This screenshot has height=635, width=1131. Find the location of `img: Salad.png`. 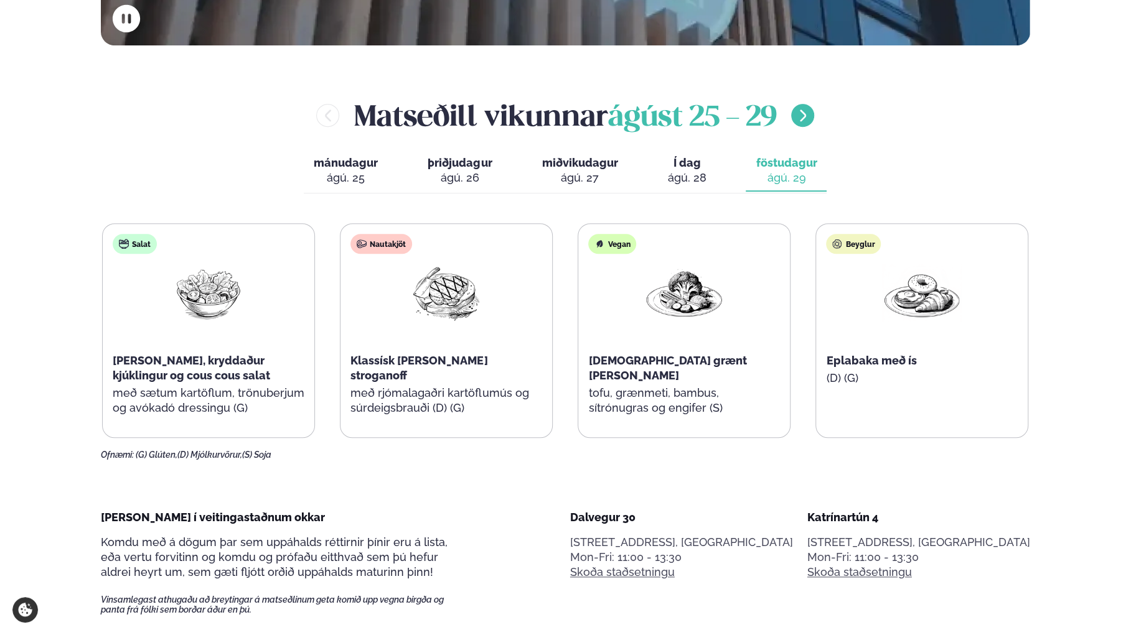

img: Salad.png is located at coordinates (208, 293).